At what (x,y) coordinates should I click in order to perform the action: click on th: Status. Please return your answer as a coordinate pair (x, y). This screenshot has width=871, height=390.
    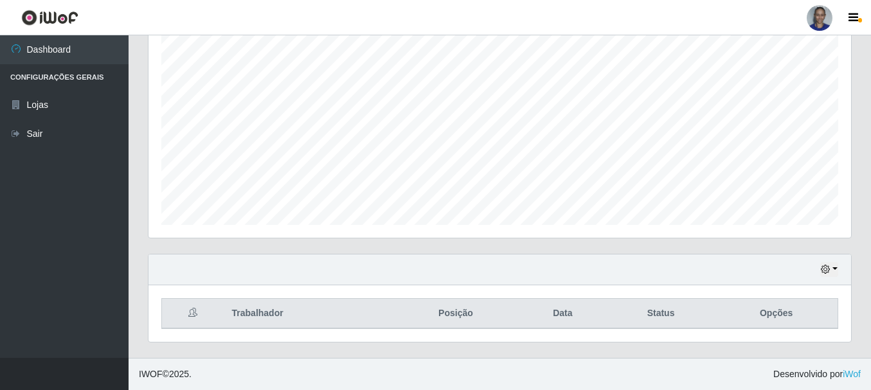
    Looking at the image, I should click on (661, 314).